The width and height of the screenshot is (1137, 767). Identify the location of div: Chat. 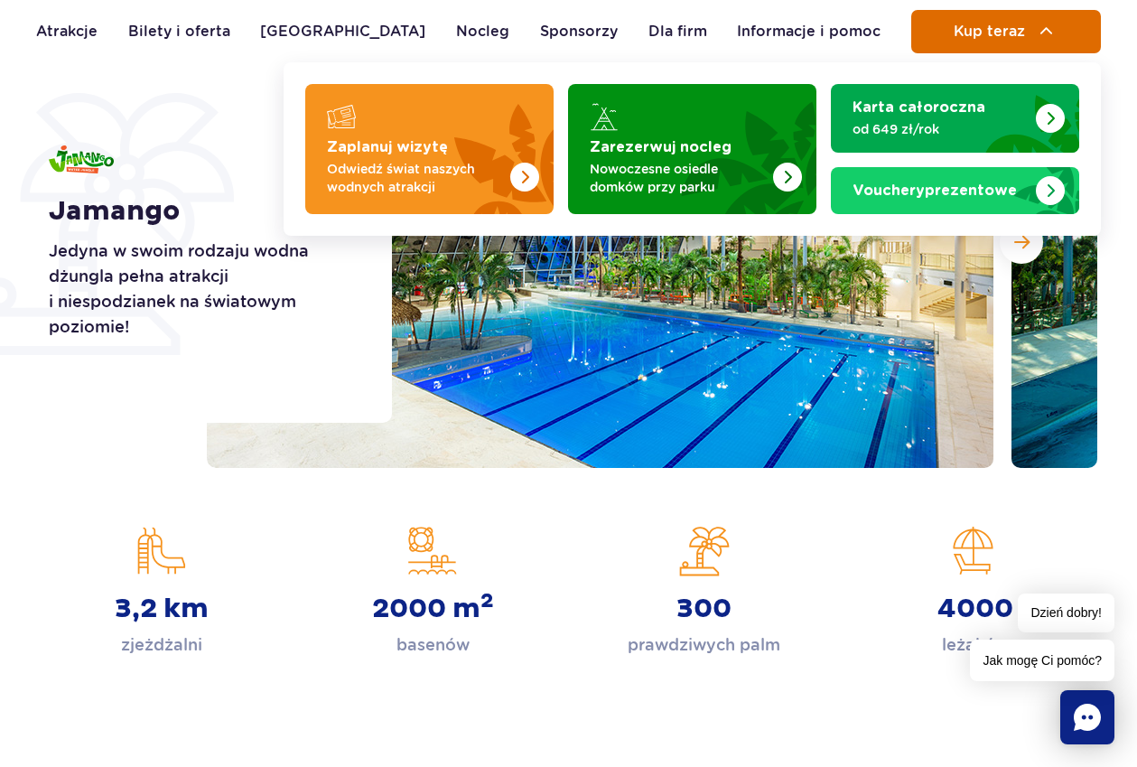
(1088, 717).